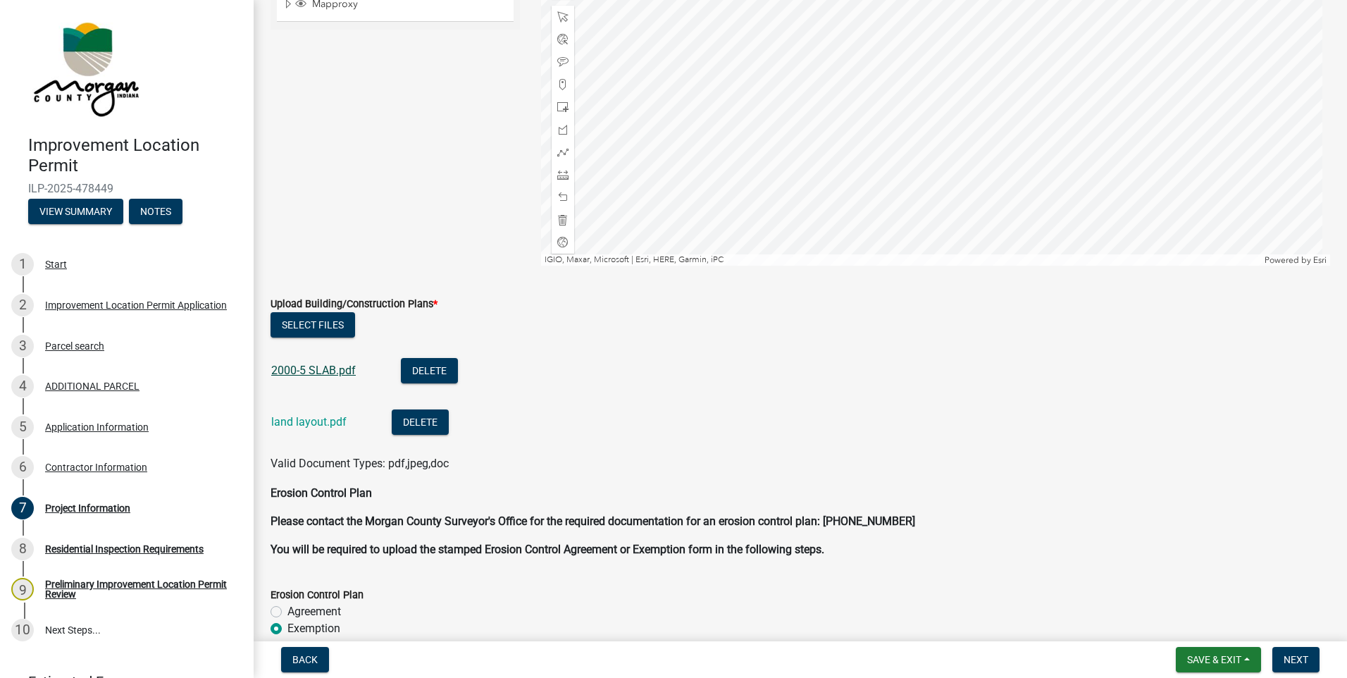  I want to click on div: 1, so click(23, 264).